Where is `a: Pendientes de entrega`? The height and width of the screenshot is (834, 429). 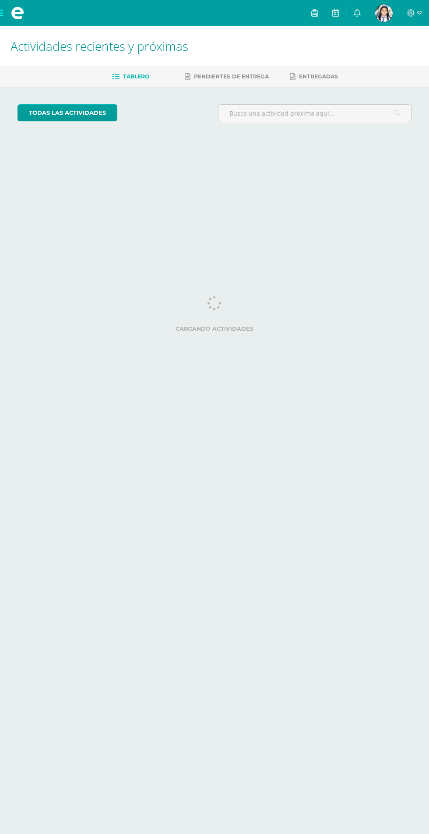 a: Pendientes de entrega is located at coordinates (227, 77).